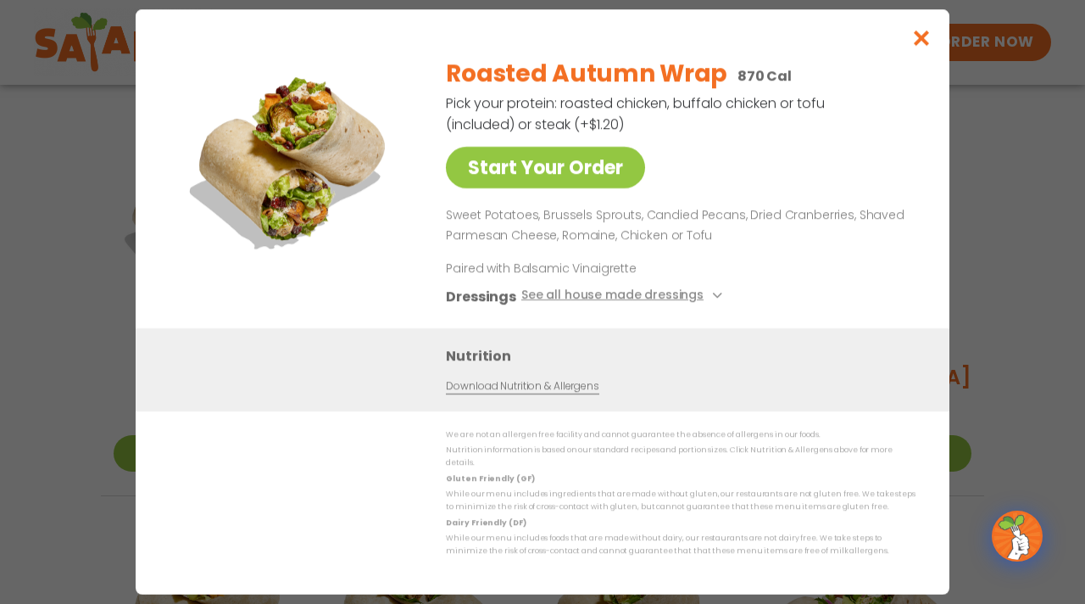 The image size is (1085, 604). Describe the element at coordinates (603, 268) in the screenshot. I see `p: Paired with Balsamic Vinaigrette` at that location.